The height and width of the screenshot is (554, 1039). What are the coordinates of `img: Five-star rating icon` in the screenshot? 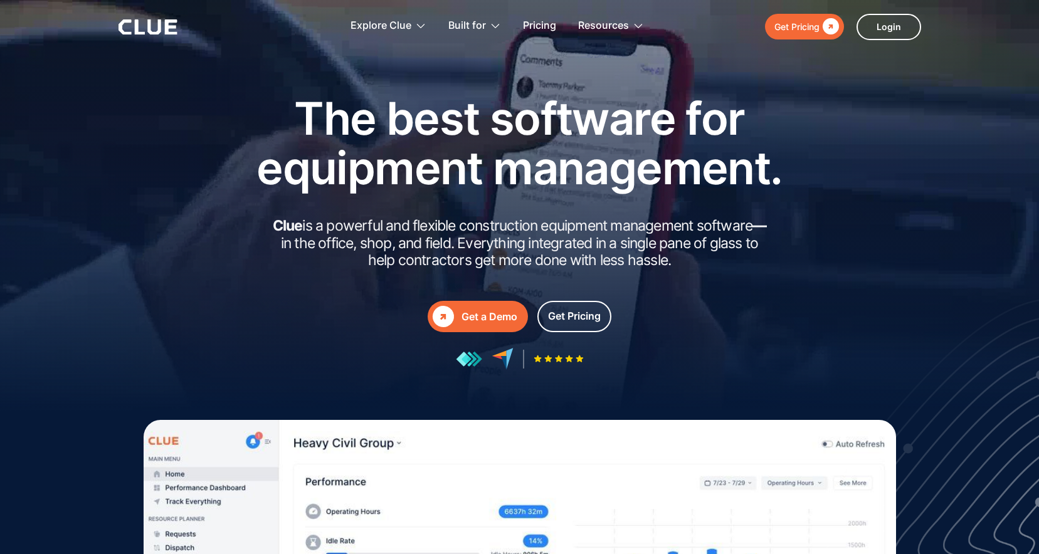 It's located at (558, 359).